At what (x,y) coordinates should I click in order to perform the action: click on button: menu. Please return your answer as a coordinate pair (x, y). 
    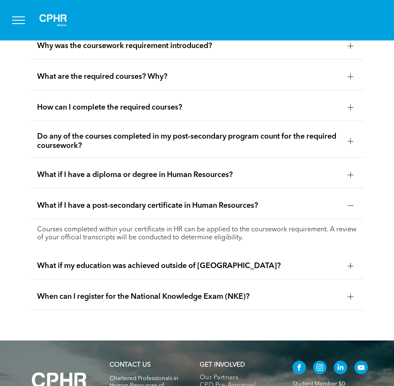
    Looking at the image, I should click on (19, 20).